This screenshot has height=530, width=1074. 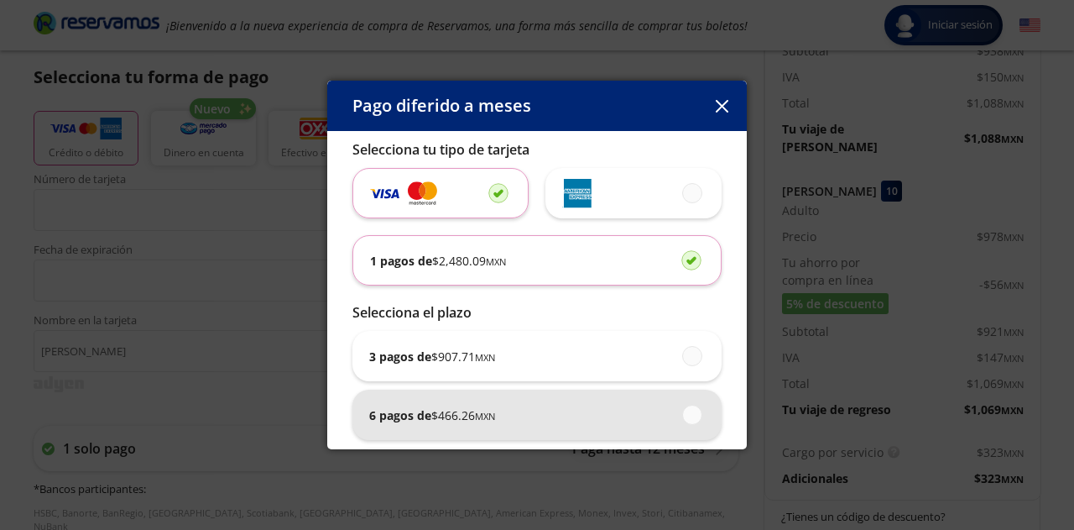 What do you see at coordinates (441, 106) in the screenshot?
I see `p: Pago diferido a meses` at bounding box center [441, 106].